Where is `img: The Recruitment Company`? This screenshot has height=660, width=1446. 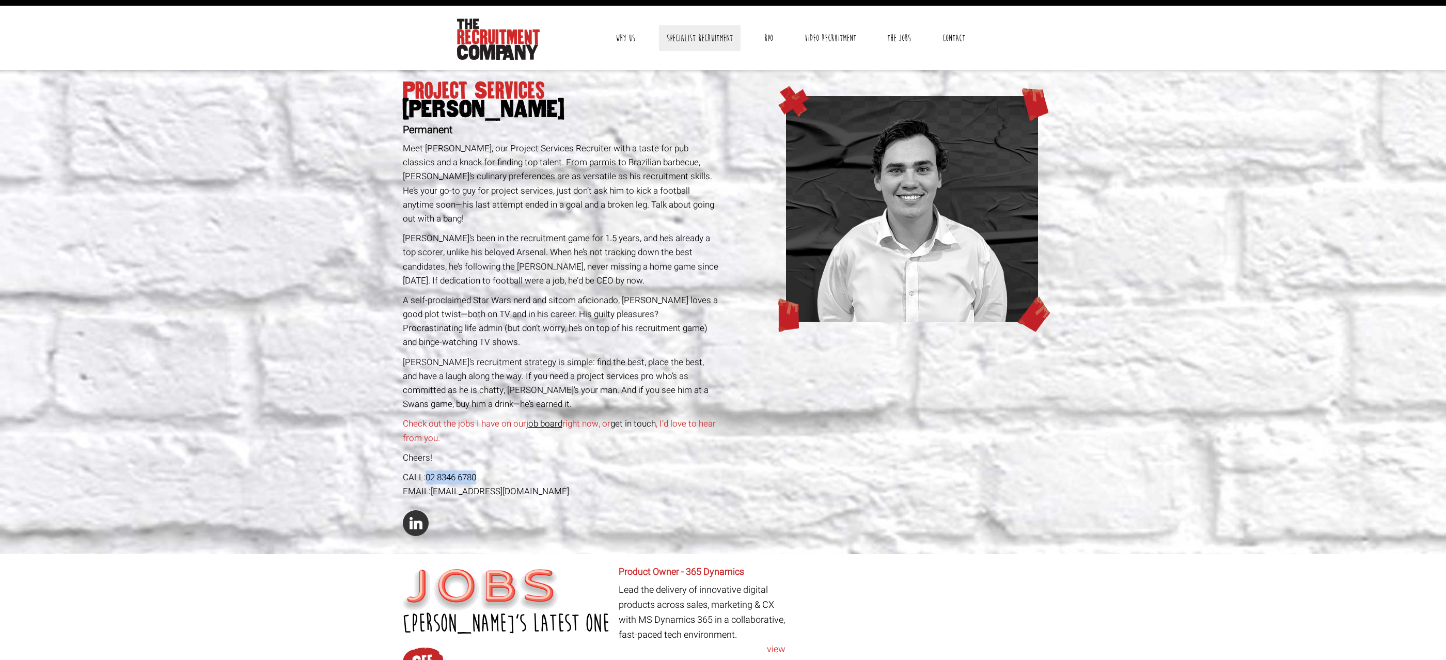
img: The Recruitment Company is located at coordinates (498, 39).